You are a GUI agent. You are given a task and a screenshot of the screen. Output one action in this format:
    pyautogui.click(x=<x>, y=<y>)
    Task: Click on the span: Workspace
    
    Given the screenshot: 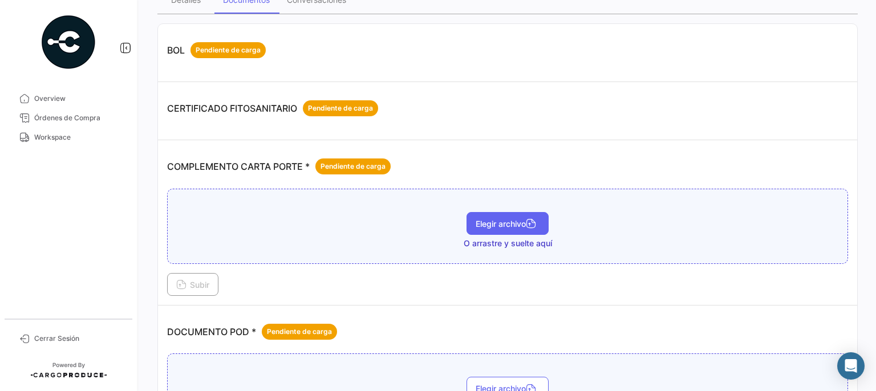 What is the action you would take?
    pyautogui.click(x=79, y=137)
    